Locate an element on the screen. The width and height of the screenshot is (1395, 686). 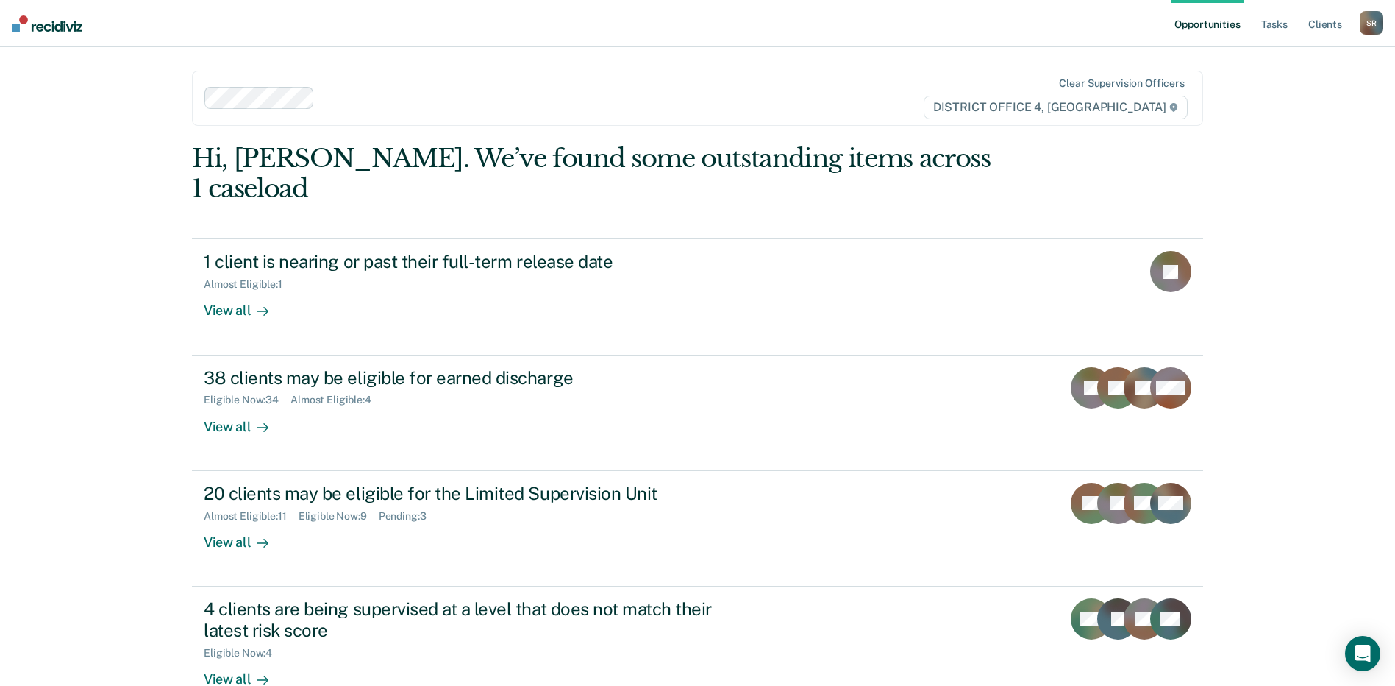
div: Eligible Now : 4 is located at coordinates (243, 653).